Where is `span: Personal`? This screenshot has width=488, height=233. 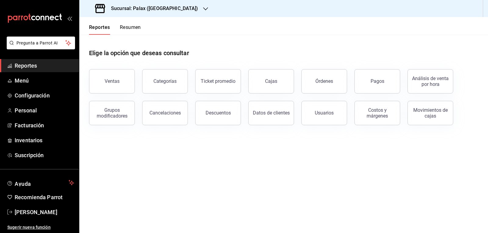 span: Personal is located at coordinates (44, 110).